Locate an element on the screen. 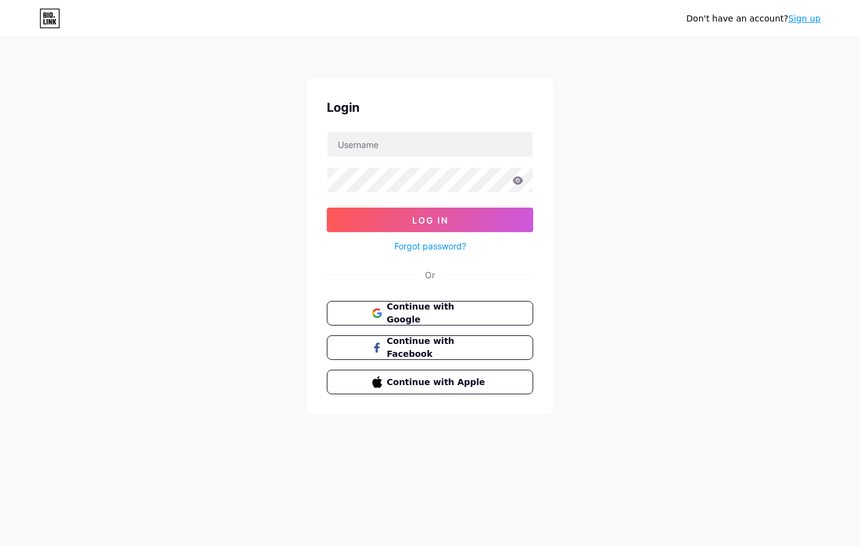 This screenshot has width=860, height=546. input: Username is located at coordinates (430, 144).